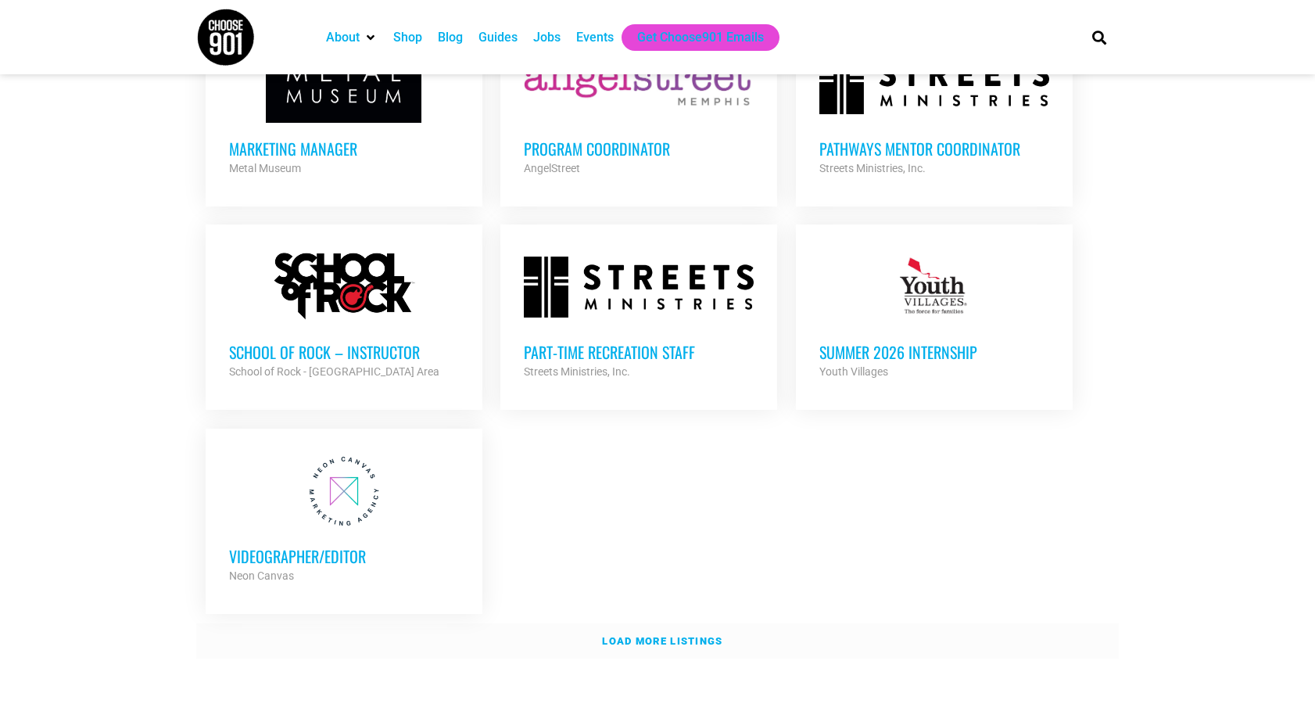  I want to click on a: Events, so click(595, 38).